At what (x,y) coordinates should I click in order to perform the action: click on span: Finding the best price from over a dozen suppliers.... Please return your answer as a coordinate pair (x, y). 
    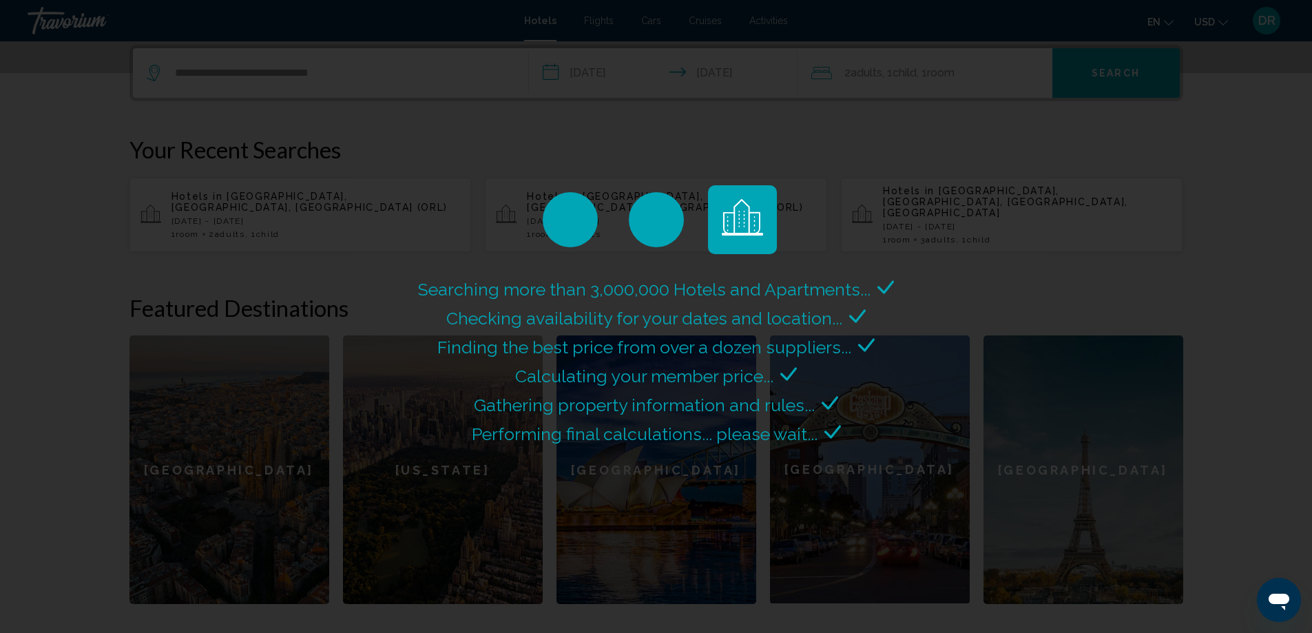
    Looking at the image, I should click on (644, 347).